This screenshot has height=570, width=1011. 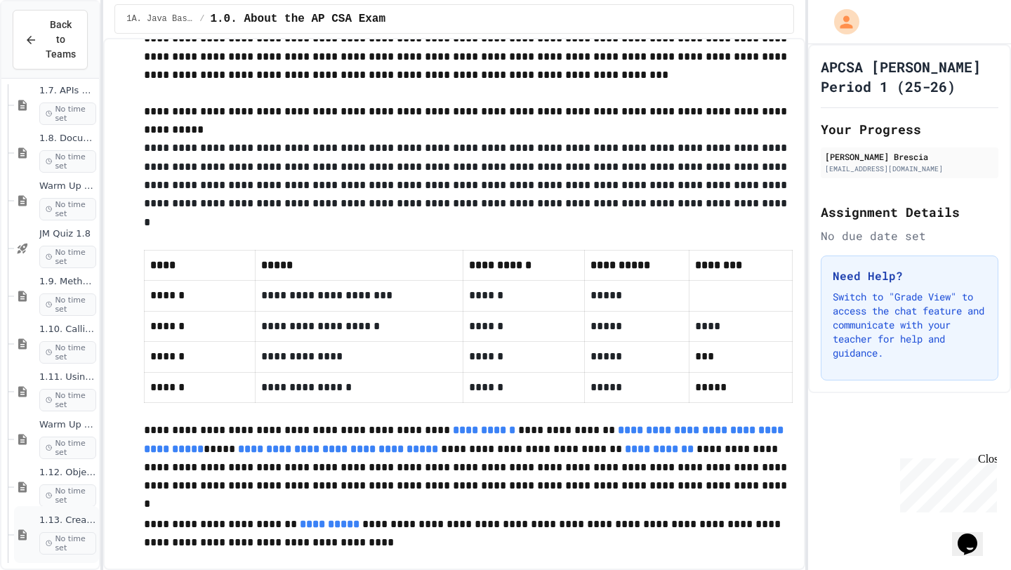 I want to click on h2: Assignment Details, so click(x=909, y=212).